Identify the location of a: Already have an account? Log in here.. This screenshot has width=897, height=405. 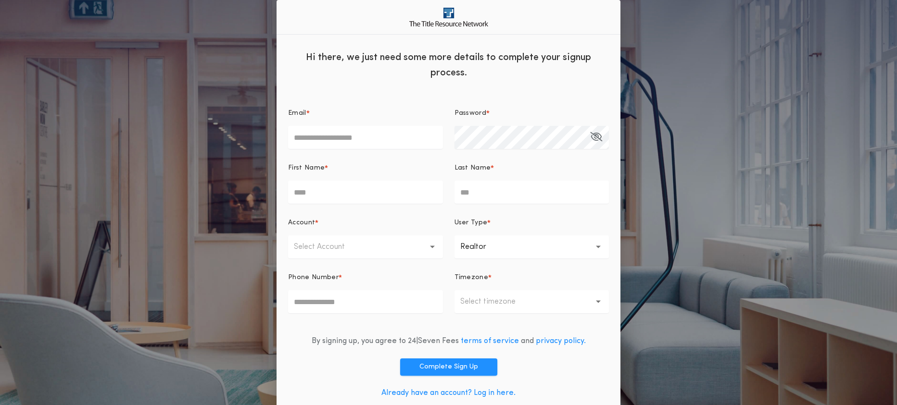
(448, 393).